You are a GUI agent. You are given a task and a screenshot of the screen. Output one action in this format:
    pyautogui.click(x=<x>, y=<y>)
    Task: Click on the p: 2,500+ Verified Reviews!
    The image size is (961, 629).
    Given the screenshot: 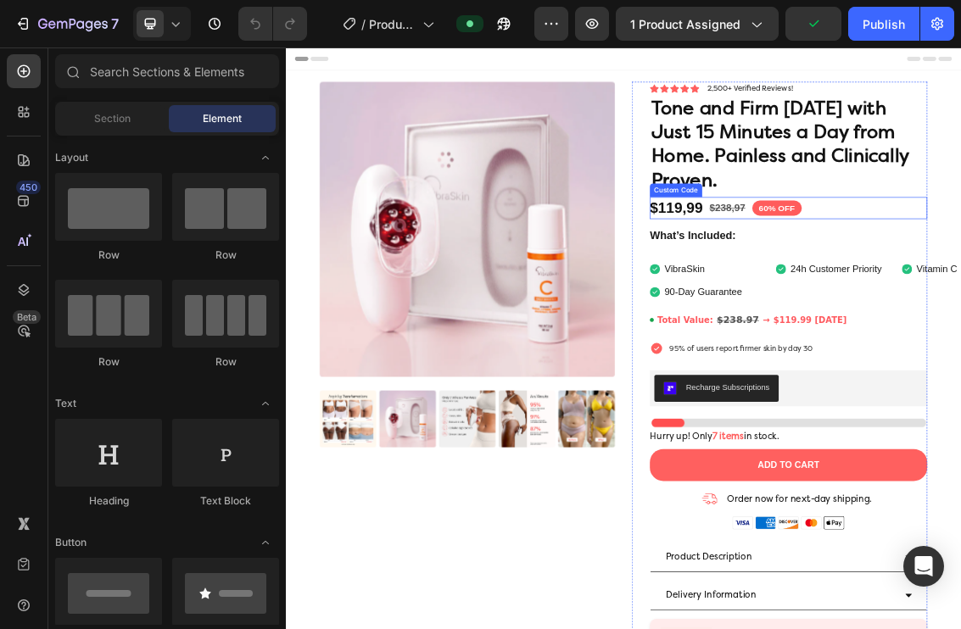 What is the action you would take?
    pyautogui.click(x=700, y=62)
    